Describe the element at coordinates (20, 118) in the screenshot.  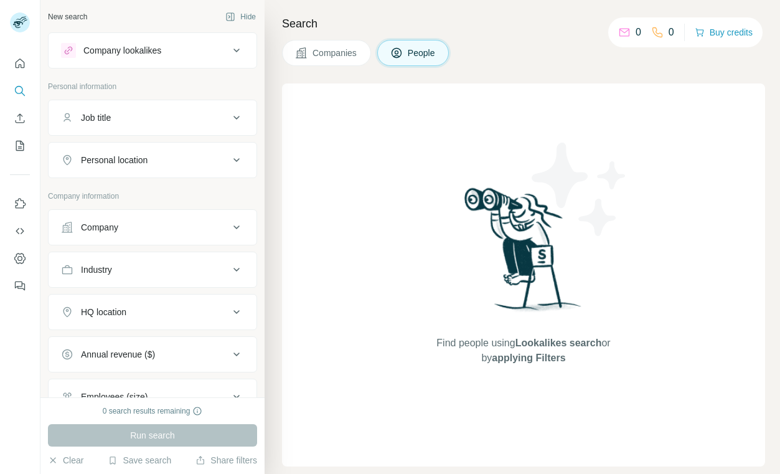
I see `button: Enrich CSV` at that location.